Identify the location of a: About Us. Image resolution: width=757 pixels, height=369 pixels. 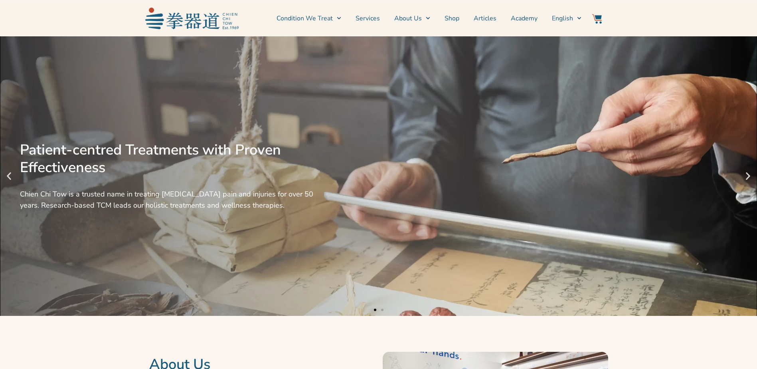
(412, 18).